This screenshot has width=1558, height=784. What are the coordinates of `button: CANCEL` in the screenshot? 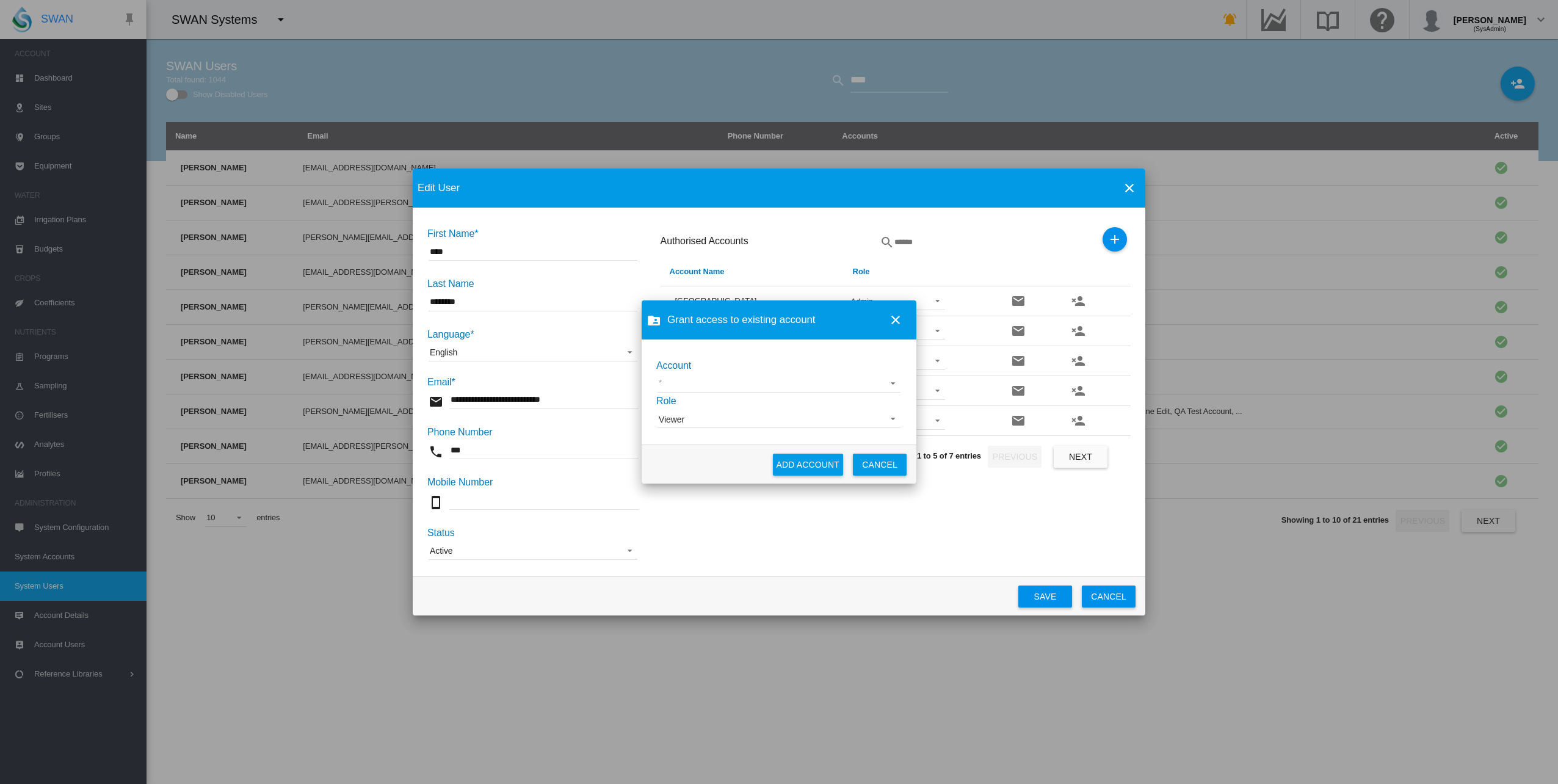 It's located at (880, 464).